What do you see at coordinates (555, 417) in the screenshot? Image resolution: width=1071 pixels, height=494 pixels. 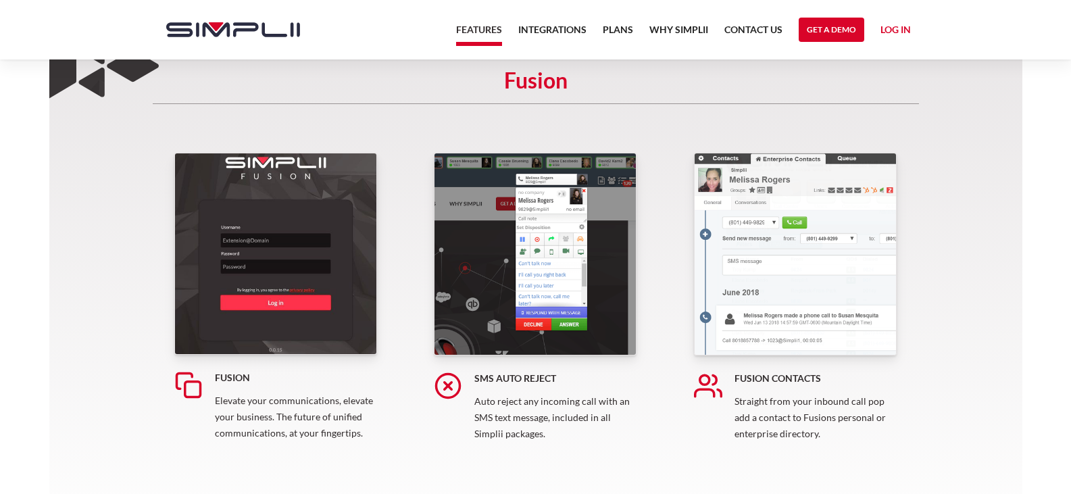 I see `p: Auto reject any incoming call with an SMS text message, included in all Simplii packages.` at bounding box center [555, 417].